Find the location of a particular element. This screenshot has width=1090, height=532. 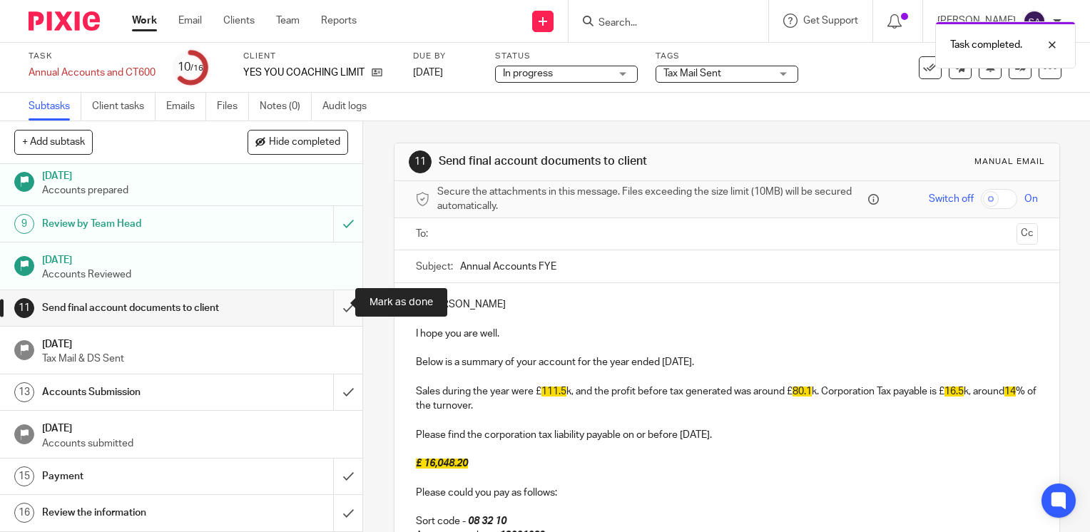

h1: Review the information is located at coordinates (134, 513).